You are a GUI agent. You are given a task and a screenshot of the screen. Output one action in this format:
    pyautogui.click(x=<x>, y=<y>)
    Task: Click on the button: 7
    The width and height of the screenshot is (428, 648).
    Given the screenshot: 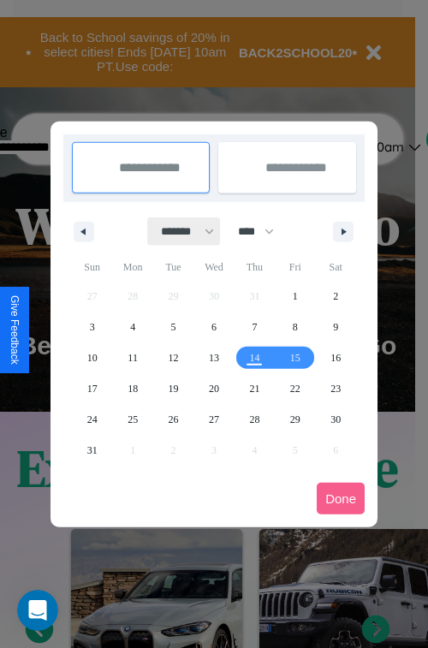 What is the action you would take?
    pyautogui.click(x=254, y=327)
    